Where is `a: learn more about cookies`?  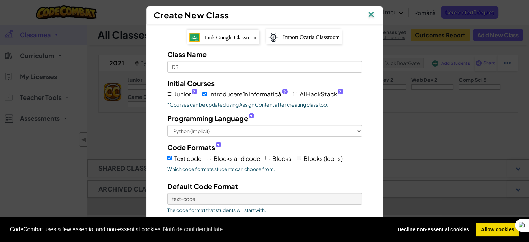
a: learn more about cookies is located at coordinates (193, 229).